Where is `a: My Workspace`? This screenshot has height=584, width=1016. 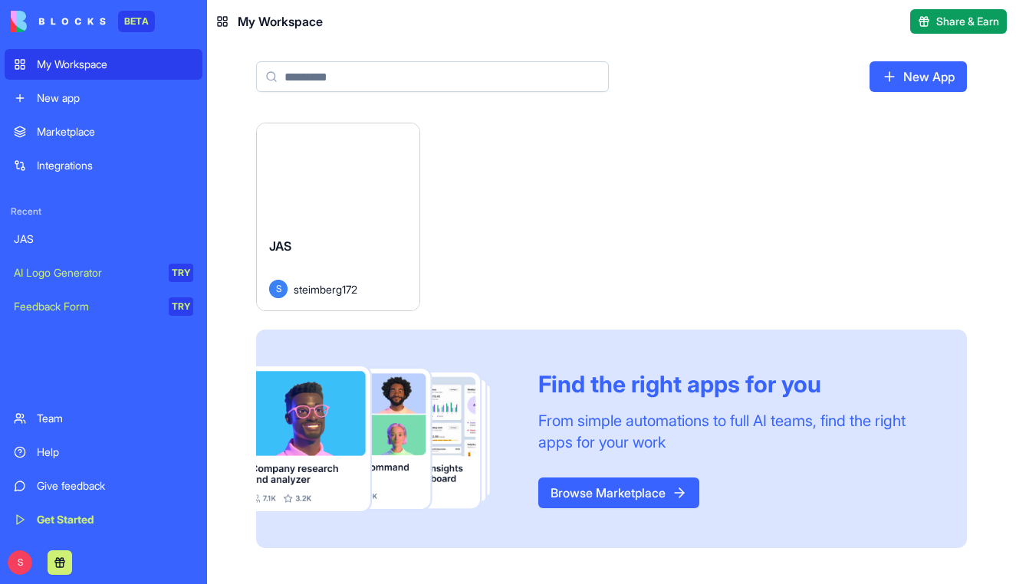 a: My Workspace is located at coordinates (103, 64).